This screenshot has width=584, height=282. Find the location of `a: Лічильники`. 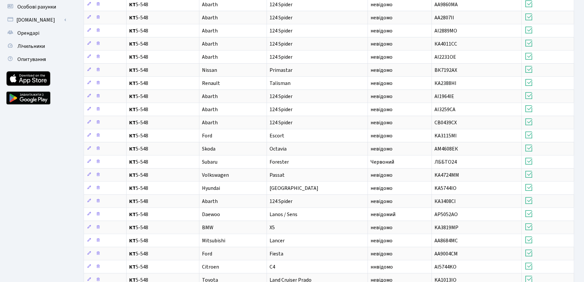

a: Лічильники is located at coordinates (36, 46).